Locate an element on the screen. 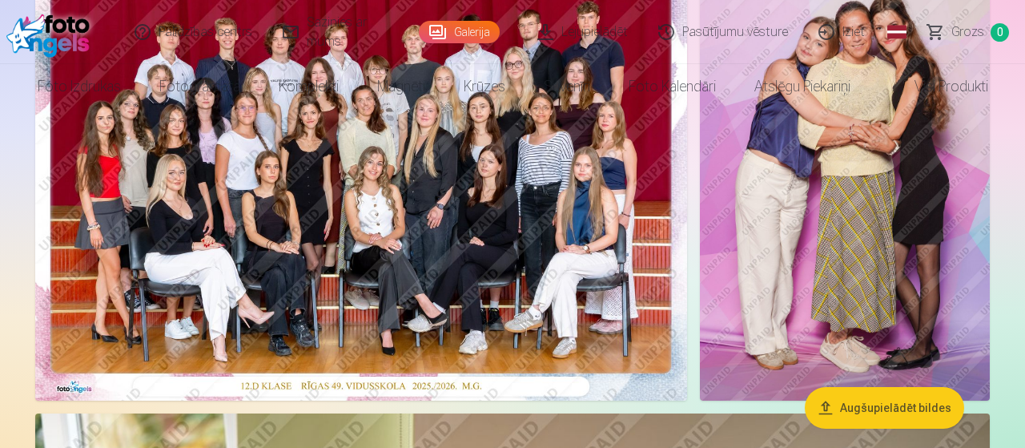 The image size is (1025, 448). a: Komplekti is located at coordinates (308, 86).